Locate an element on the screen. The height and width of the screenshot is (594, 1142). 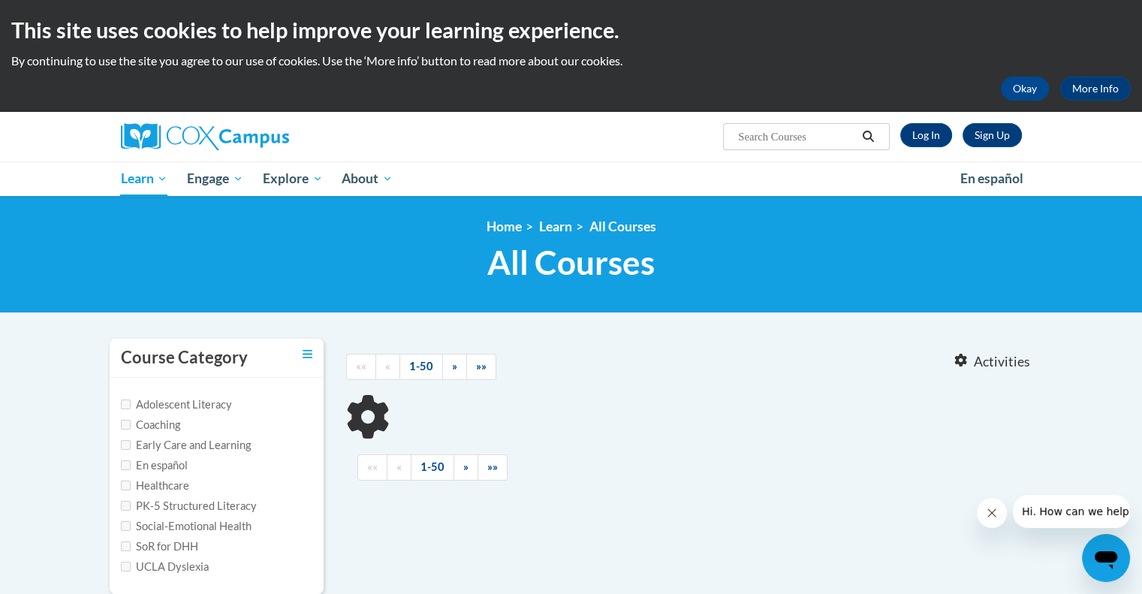
span: Hi. How can we help? is located at coordinates (65, 17).